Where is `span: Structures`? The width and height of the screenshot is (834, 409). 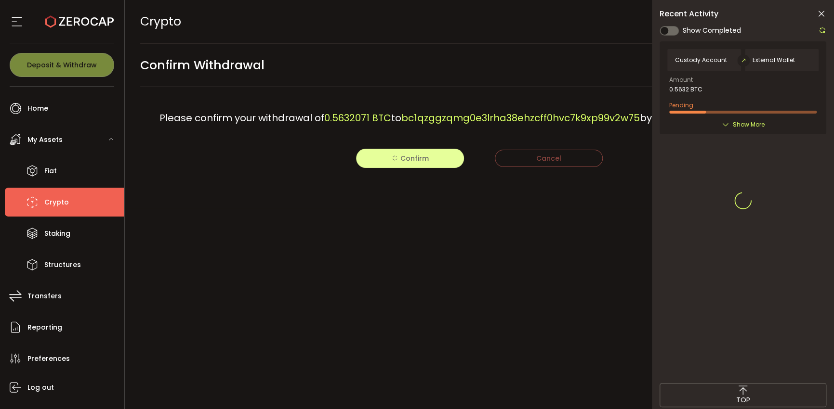 span: Structures is located at coordinates (63, 265).